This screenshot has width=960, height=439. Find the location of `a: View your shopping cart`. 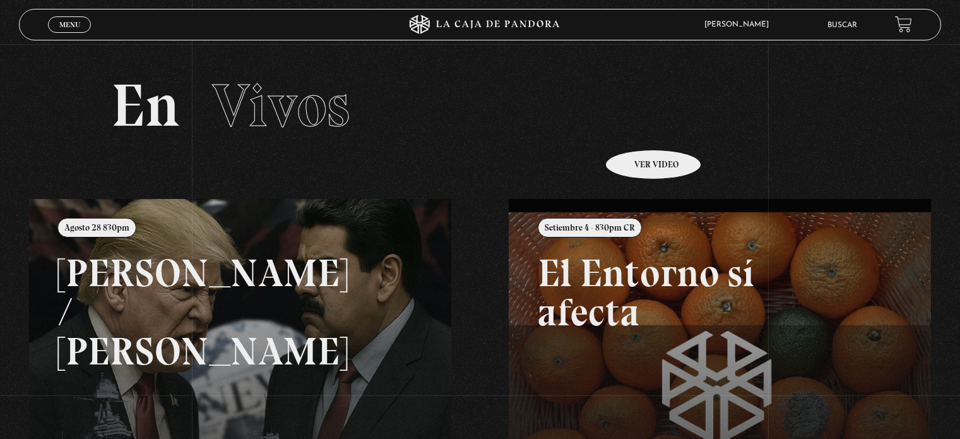

a: View your shopping cart is located at coordinates (903, 24).